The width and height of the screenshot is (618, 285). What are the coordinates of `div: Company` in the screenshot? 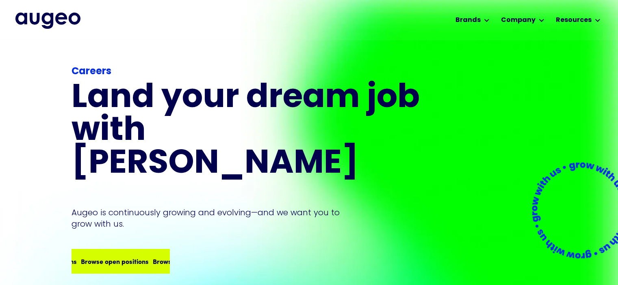 It's located at (518, 20).